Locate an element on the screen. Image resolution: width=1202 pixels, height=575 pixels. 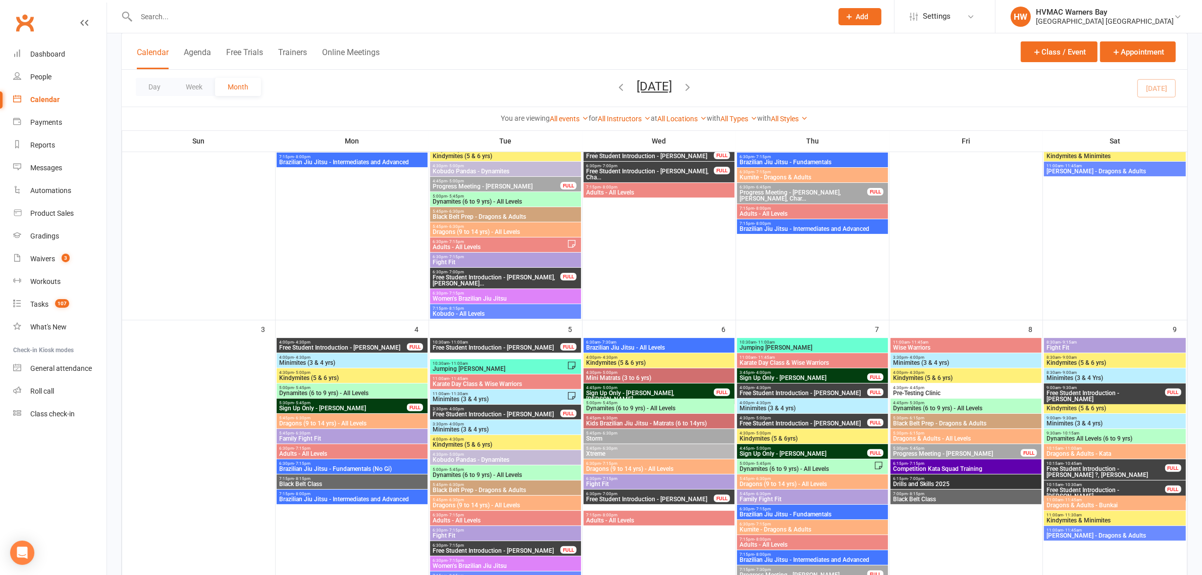
span: Fight Fit is located at coordinates (505, 262).